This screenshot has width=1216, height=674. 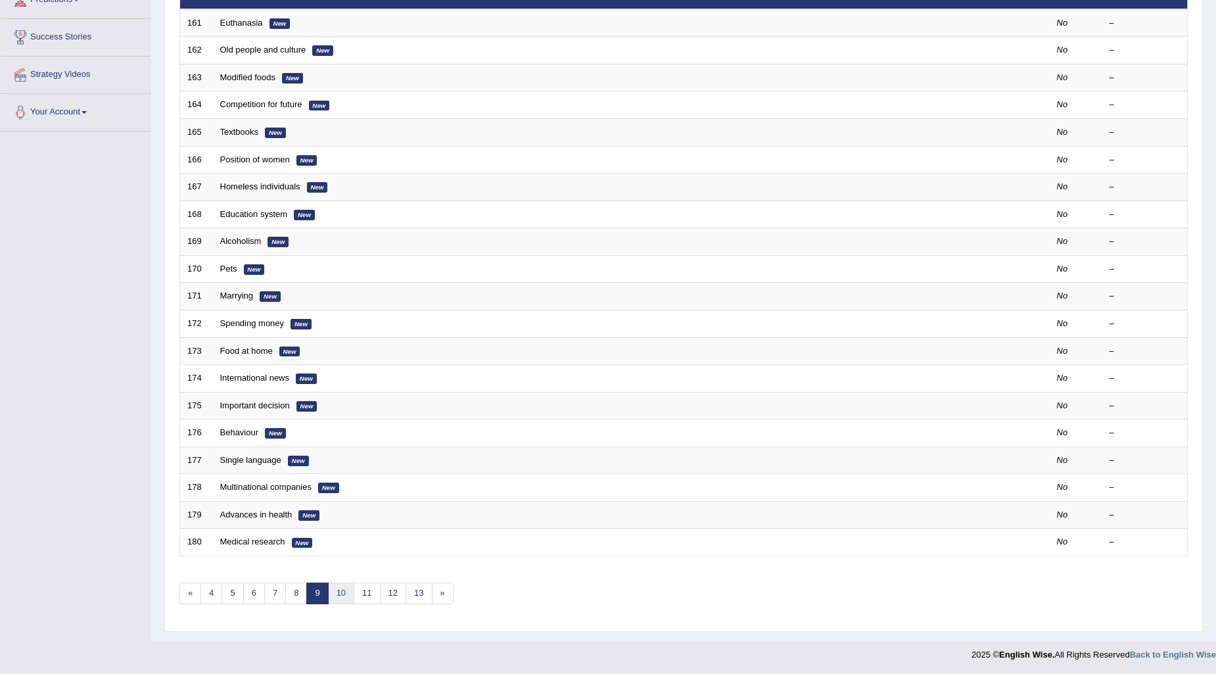 I want to click on td: 171, so click(x=197, y=297).